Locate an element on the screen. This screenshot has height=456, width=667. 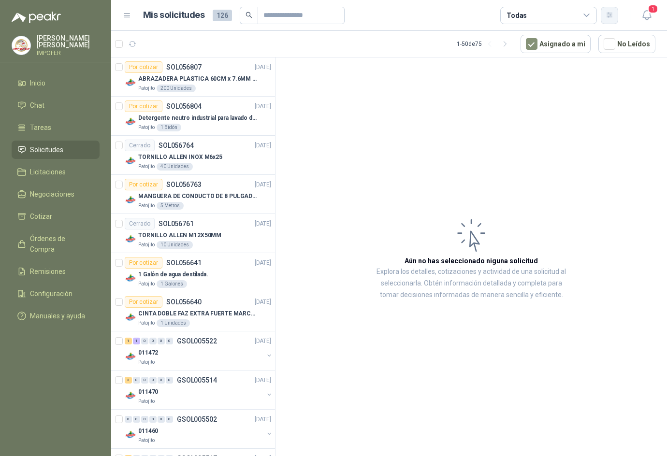
div: 1 Bidón is located at coordinates (169, 128).